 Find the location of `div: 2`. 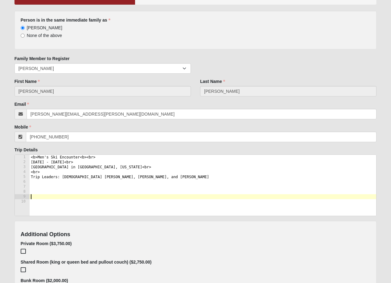

div: 2 is located at coordinates (22, 162).